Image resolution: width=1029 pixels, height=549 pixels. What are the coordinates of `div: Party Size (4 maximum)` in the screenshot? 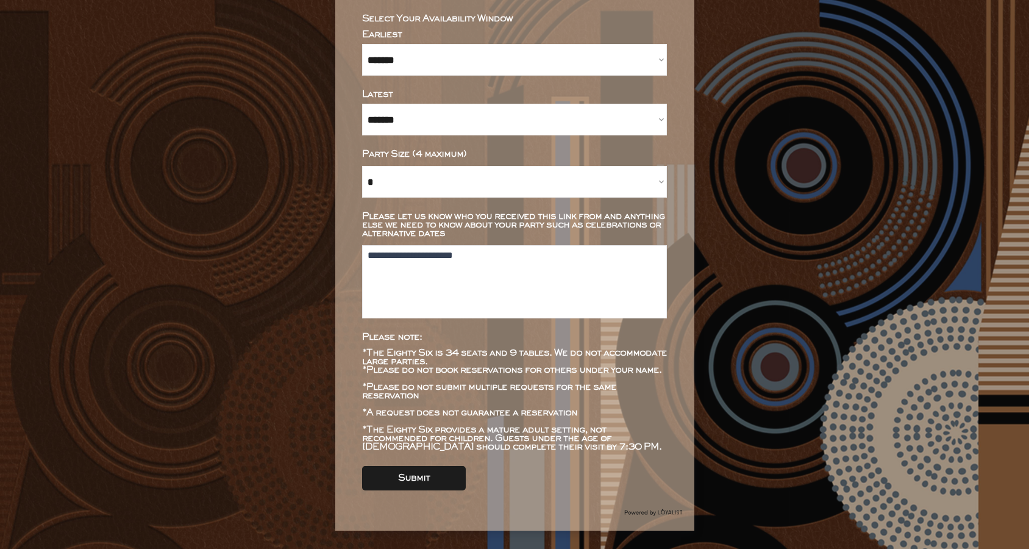 It's located at (514, 154).